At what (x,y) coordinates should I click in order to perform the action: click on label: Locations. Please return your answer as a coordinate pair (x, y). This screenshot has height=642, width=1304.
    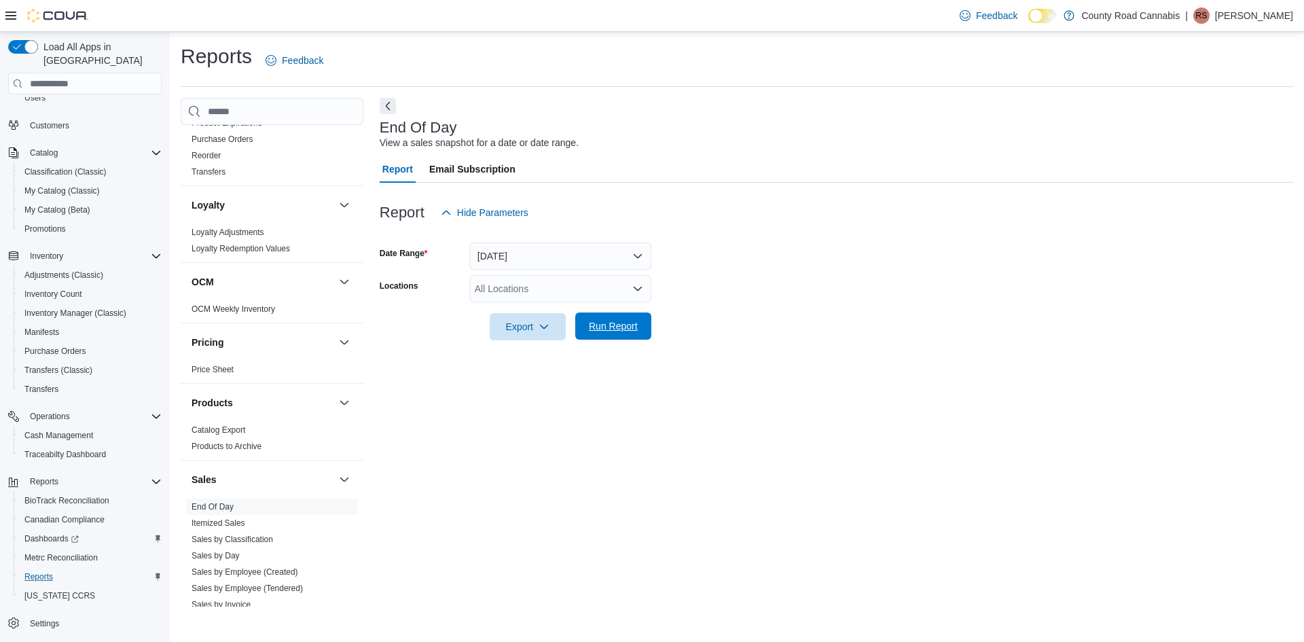
    Looking at the image, I should click on (399, 286).